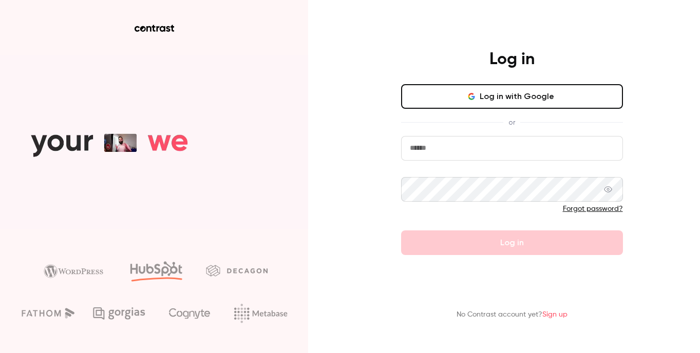 The image size is (700, 353). I want to click on h4: Log in, so click(512, 60).